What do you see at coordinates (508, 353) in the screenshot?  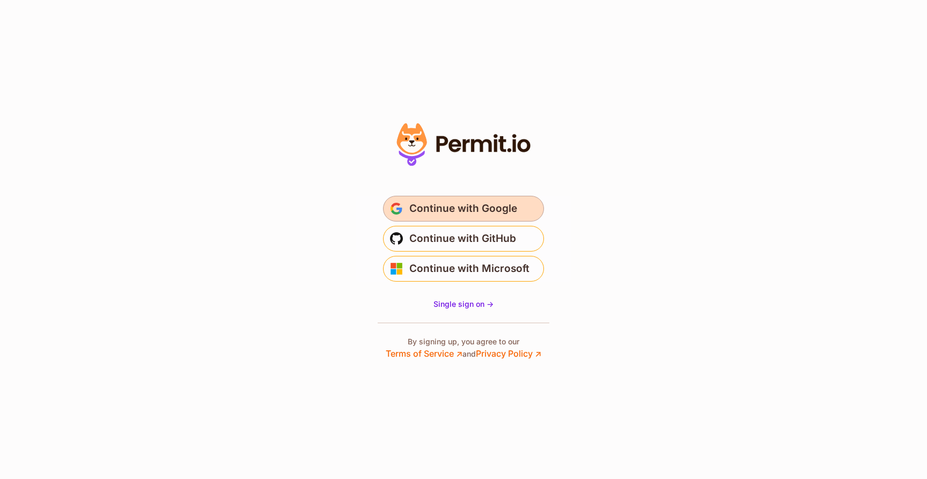 I see `a: Privacy Policy ↗` at bounding box center [508, 353].